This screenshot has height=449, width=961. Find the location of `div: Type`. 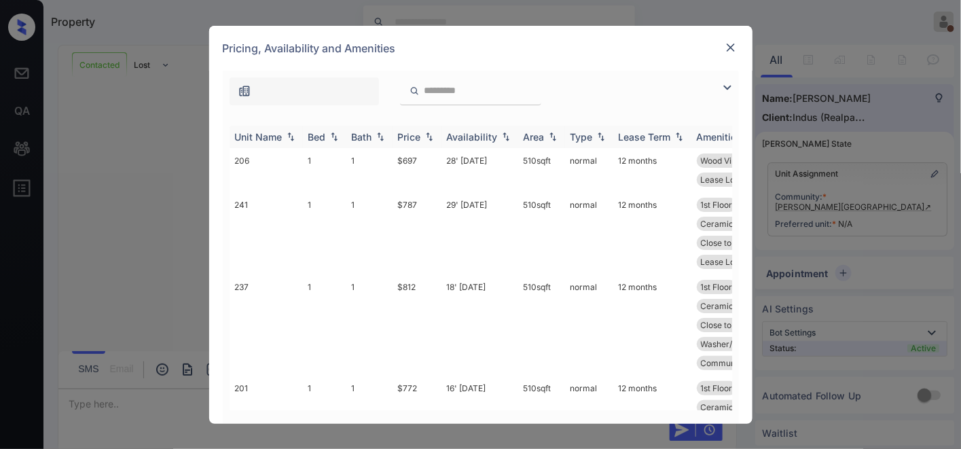

div: Type is located at coordinates (581, 136).